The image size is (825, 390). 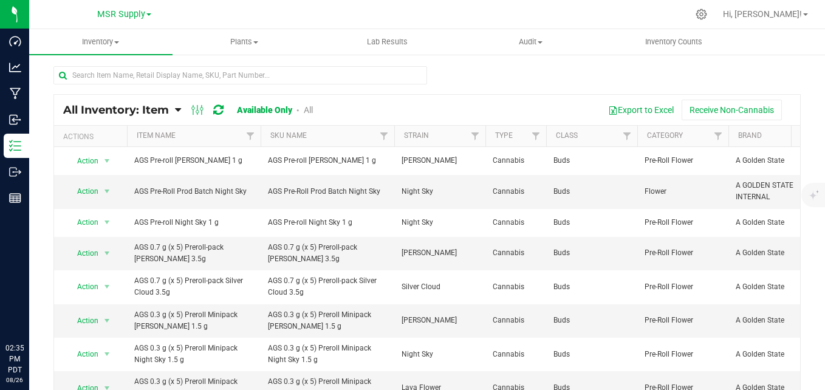 What do you see at coordinates (701, 14) in the screenshot?
I see `div: Manage settings` at bounding box center [701, 14].